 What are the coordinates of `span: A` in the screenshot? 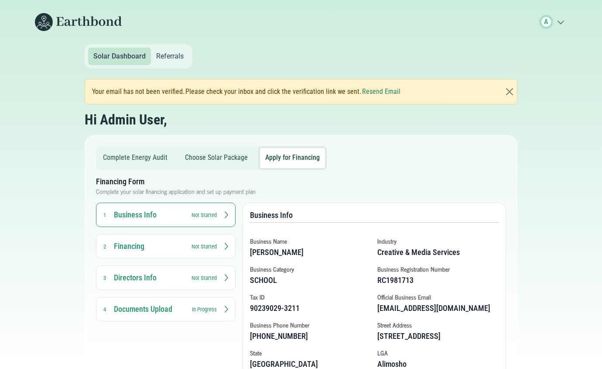 It's located at (546, 22).